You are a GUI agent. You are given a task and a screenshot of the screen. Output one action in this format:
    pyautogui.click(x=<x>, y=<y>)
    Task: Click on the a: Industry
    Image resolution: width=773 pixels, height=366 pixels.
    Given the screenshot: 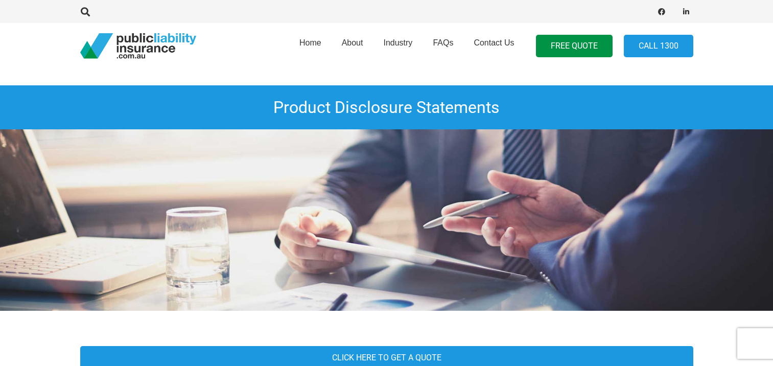 What is the action you would take?
    pyautogui.click(x=398, y=46)
    